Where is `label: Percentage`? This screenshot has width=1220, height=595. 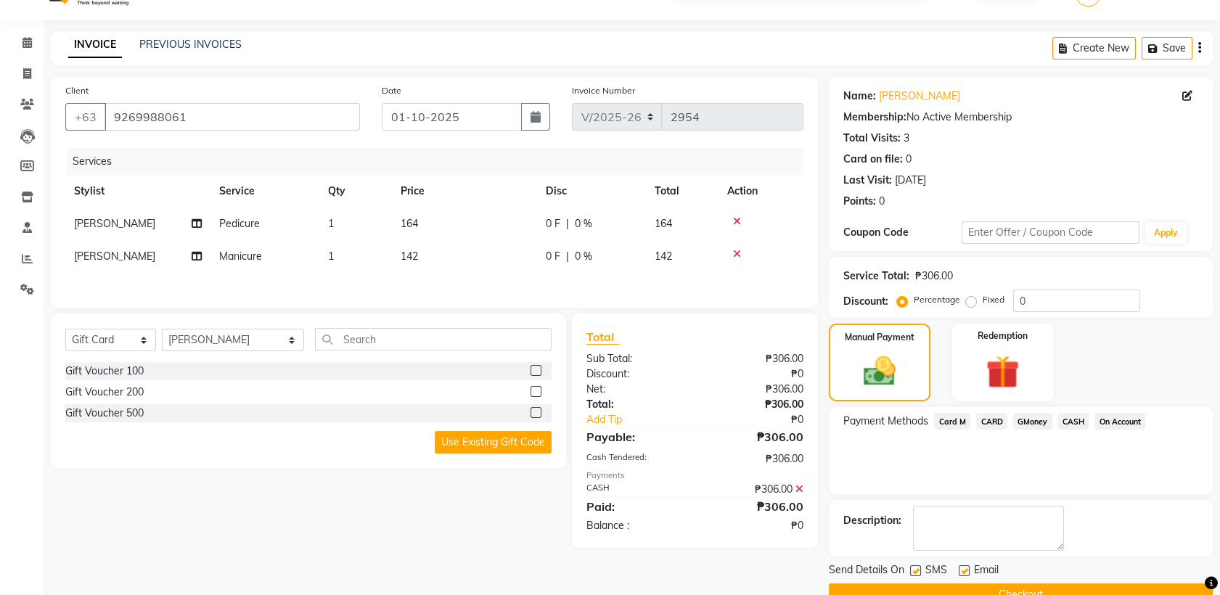
label: Percentage is located at coordinates (937, 300).